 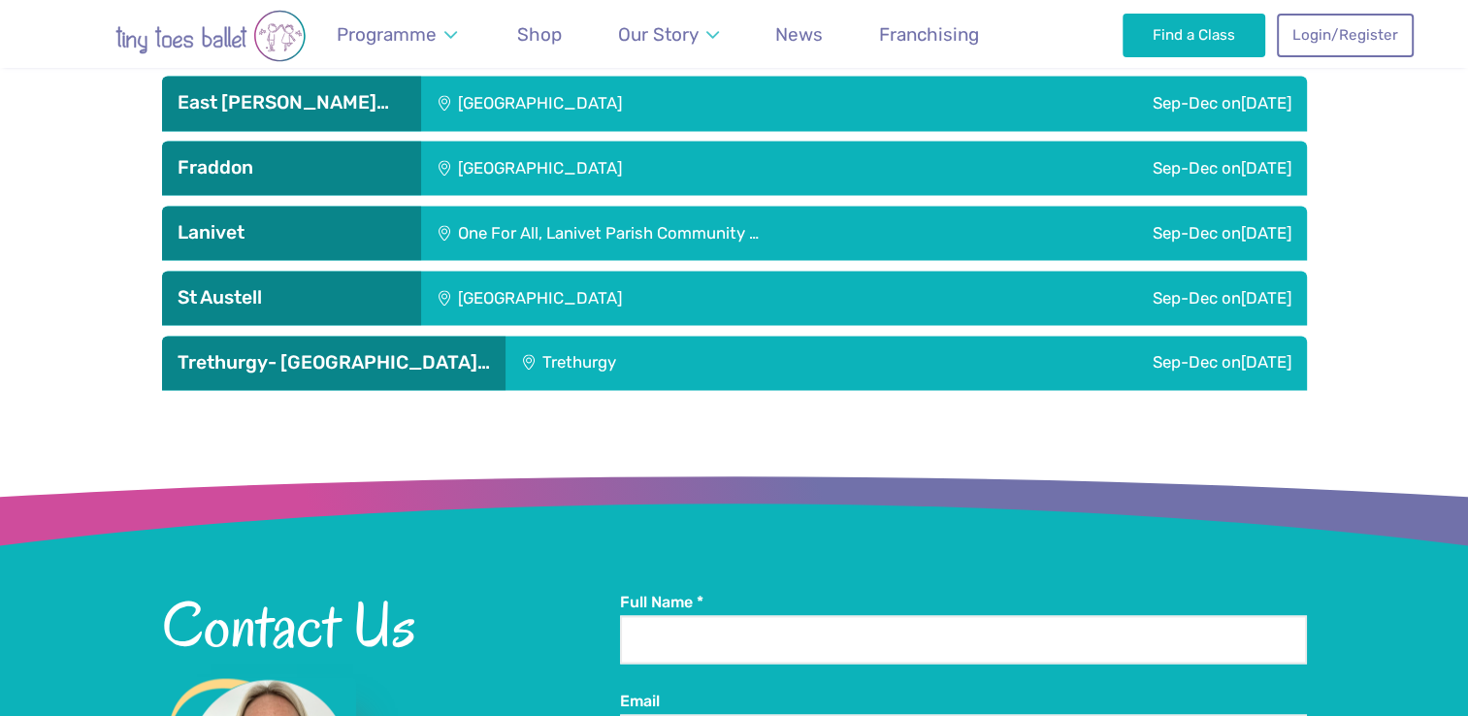 What do you see at coordinates (963, 602) in the screenshot?
I see `label: Full Name *` at bounding box center [963, 602].